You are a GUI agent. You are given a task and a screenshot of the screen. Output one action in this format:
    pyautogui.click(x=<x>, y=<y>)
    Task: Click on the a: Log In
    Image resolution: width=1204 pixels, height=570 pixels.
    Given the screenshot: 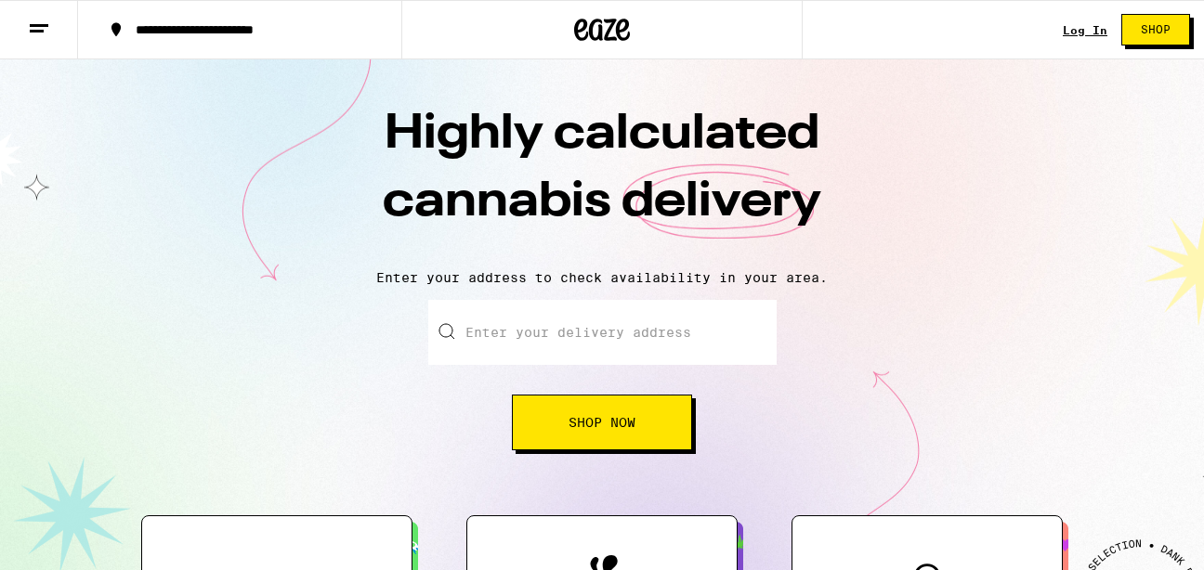 What is the action you would take?
    pyautogui.click(x=1085, y=30)
    